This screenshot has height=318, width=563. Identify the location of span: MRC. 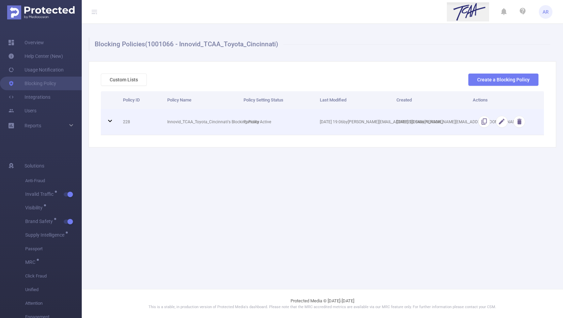
(31, 262).